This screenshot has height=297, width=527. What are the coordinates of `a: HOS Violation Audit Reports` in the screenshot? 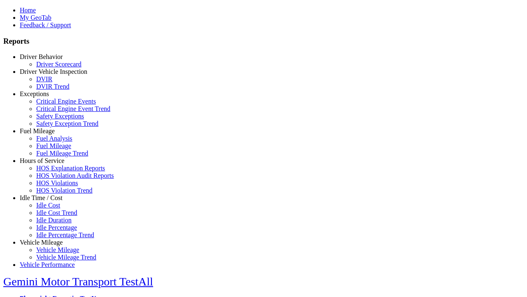 It's located at (75, 175).